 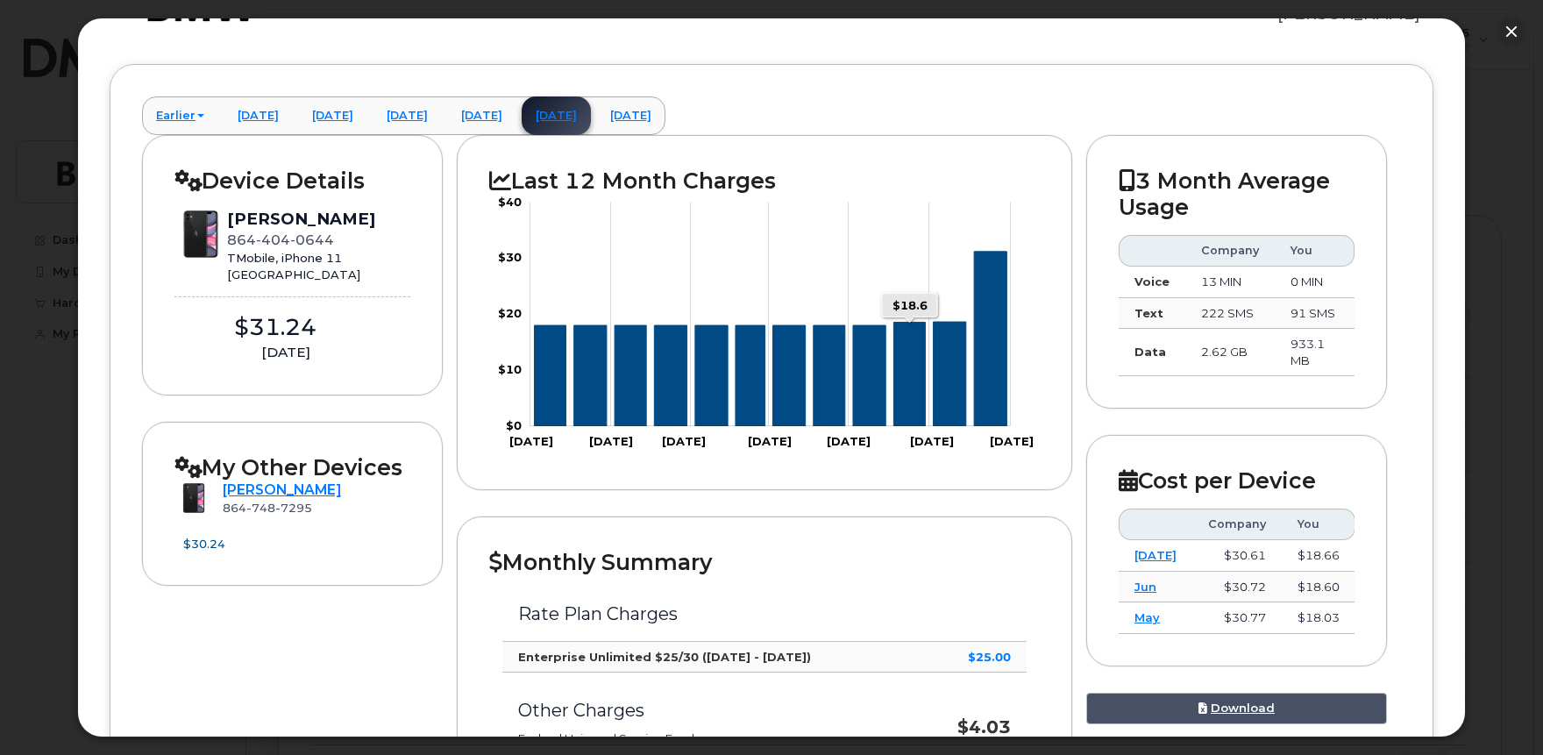 I want to click on td: 2.62 GB, so click(x=1230, y=352).